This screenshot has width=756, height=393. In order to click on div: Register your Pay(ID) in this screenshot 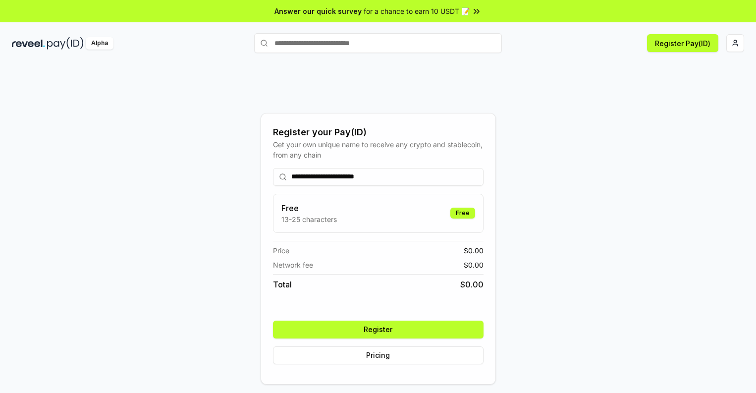, I will do `click(378, 132)`.